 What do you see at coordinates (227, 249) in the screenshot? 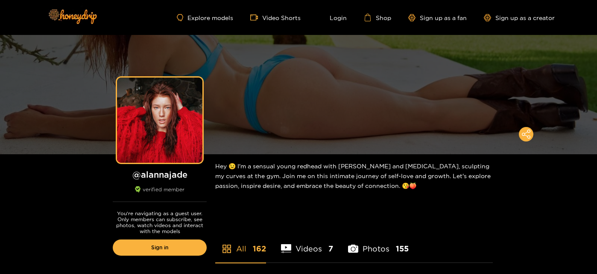
I see `span: appstore` at bounding box center [227, 249].